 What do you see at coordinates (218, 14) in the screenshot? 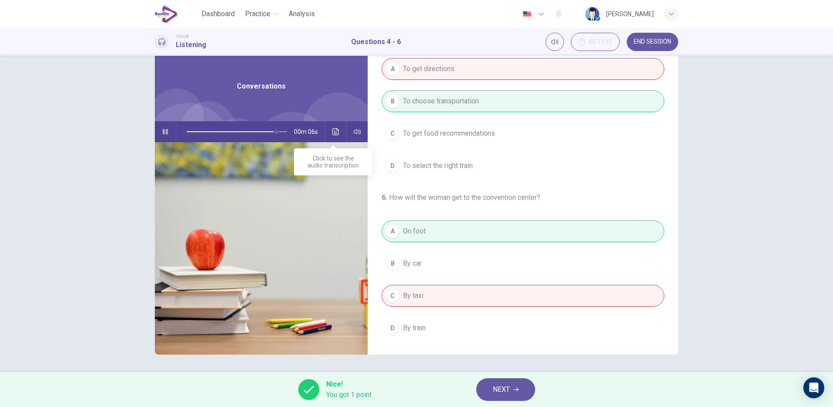
I see `a: Dashboard` at bounding box center [218, 14].